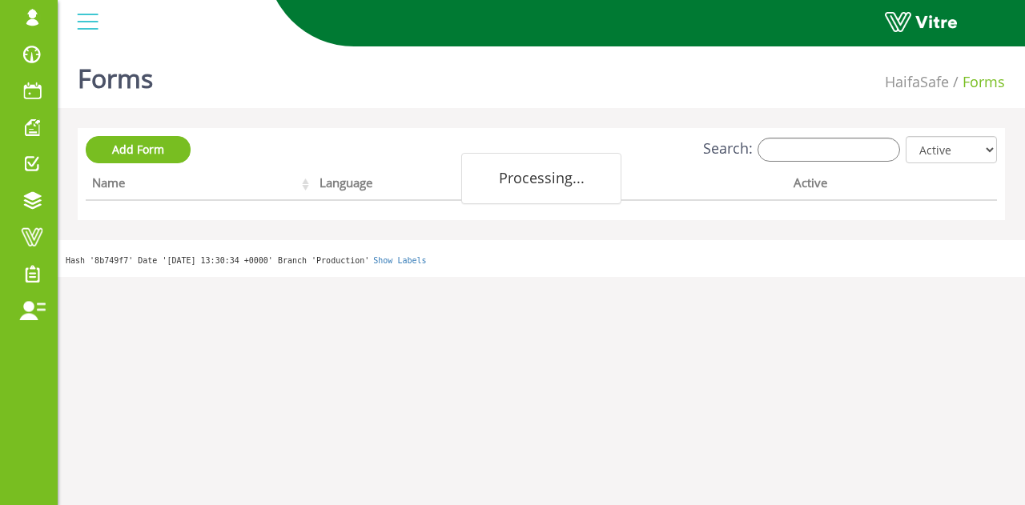  What do you see at coordinates (669, 186) in the screenshot?
I see `th: Company` at bounding box center [669, 186].